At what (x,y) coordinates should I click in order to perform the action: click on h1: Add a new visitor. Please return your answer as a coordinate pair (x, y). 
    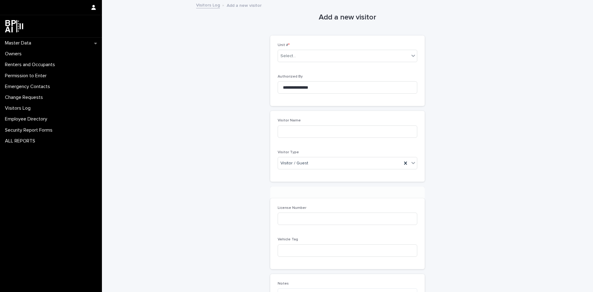
    Looking at the image, I should click on (348, 17).